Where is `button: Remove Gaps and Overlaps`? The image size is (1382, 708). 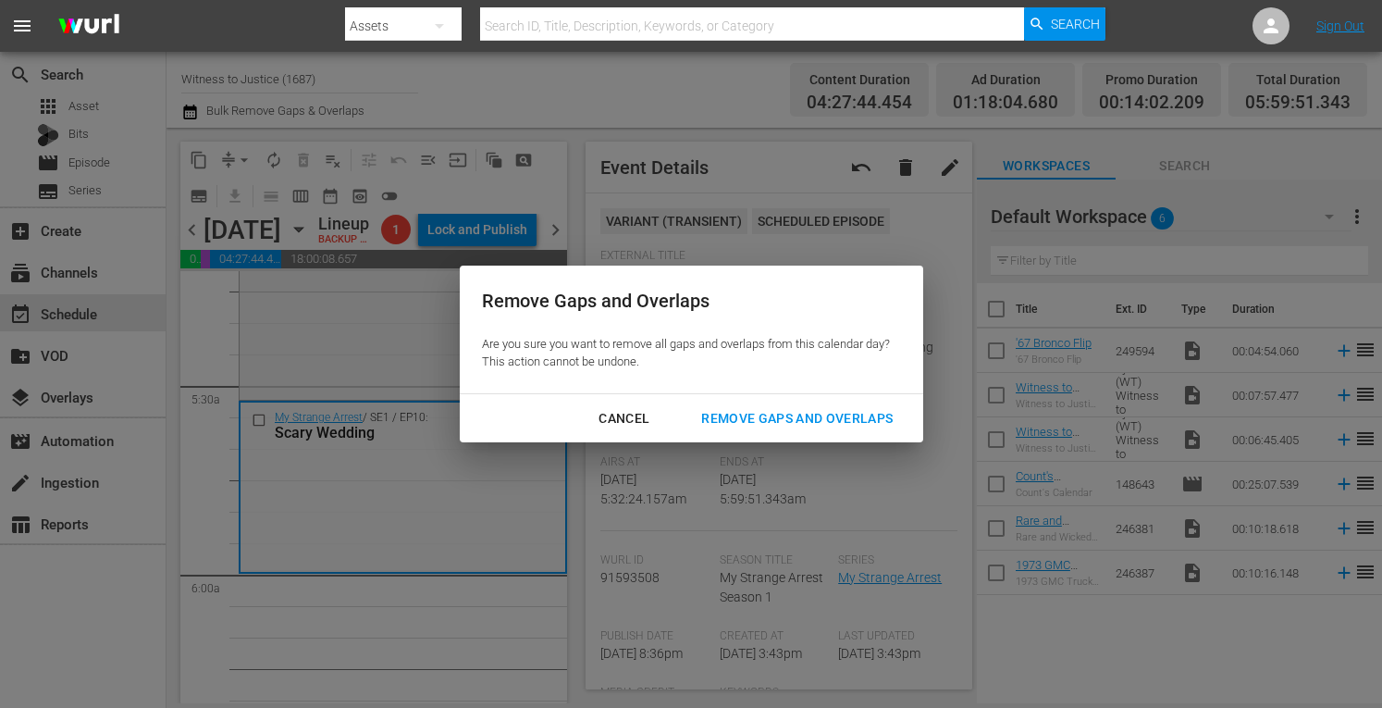 button: Remove Gaps and Overlaps is located at coordinates (797, 418).